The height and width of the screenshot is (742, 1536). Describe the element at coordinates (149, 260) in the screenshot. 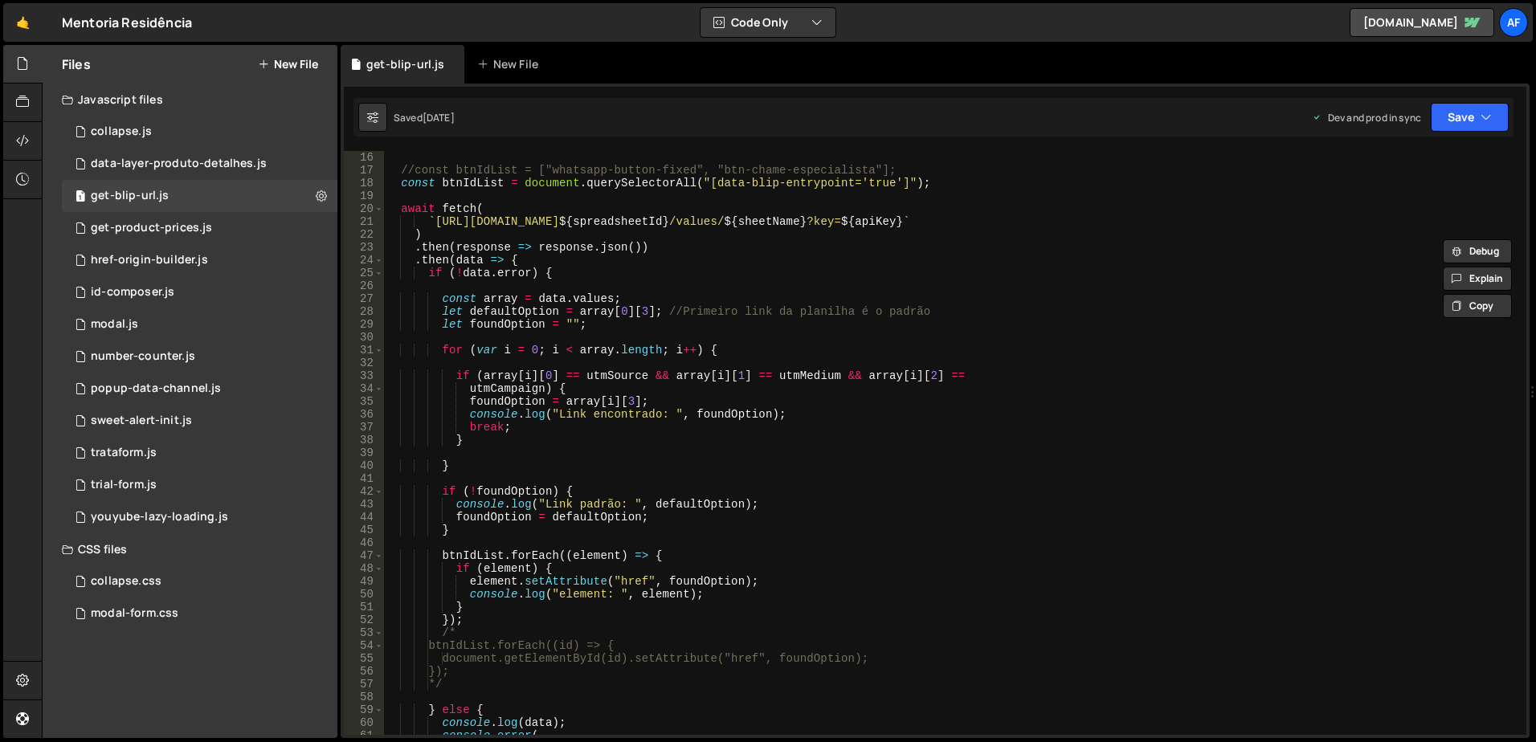

I see `div: href-origin-builder.js` at that location.